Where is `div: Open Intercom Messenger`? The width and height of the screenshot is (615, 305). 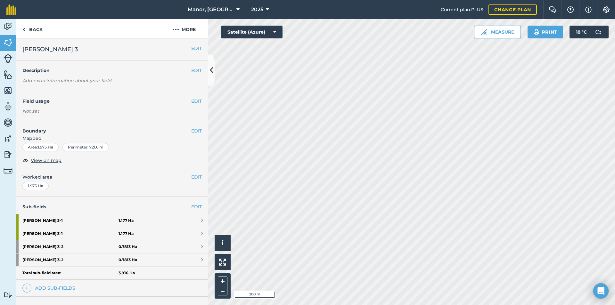
div: Open Intercom Messenger is located at coordinates (601, 291).